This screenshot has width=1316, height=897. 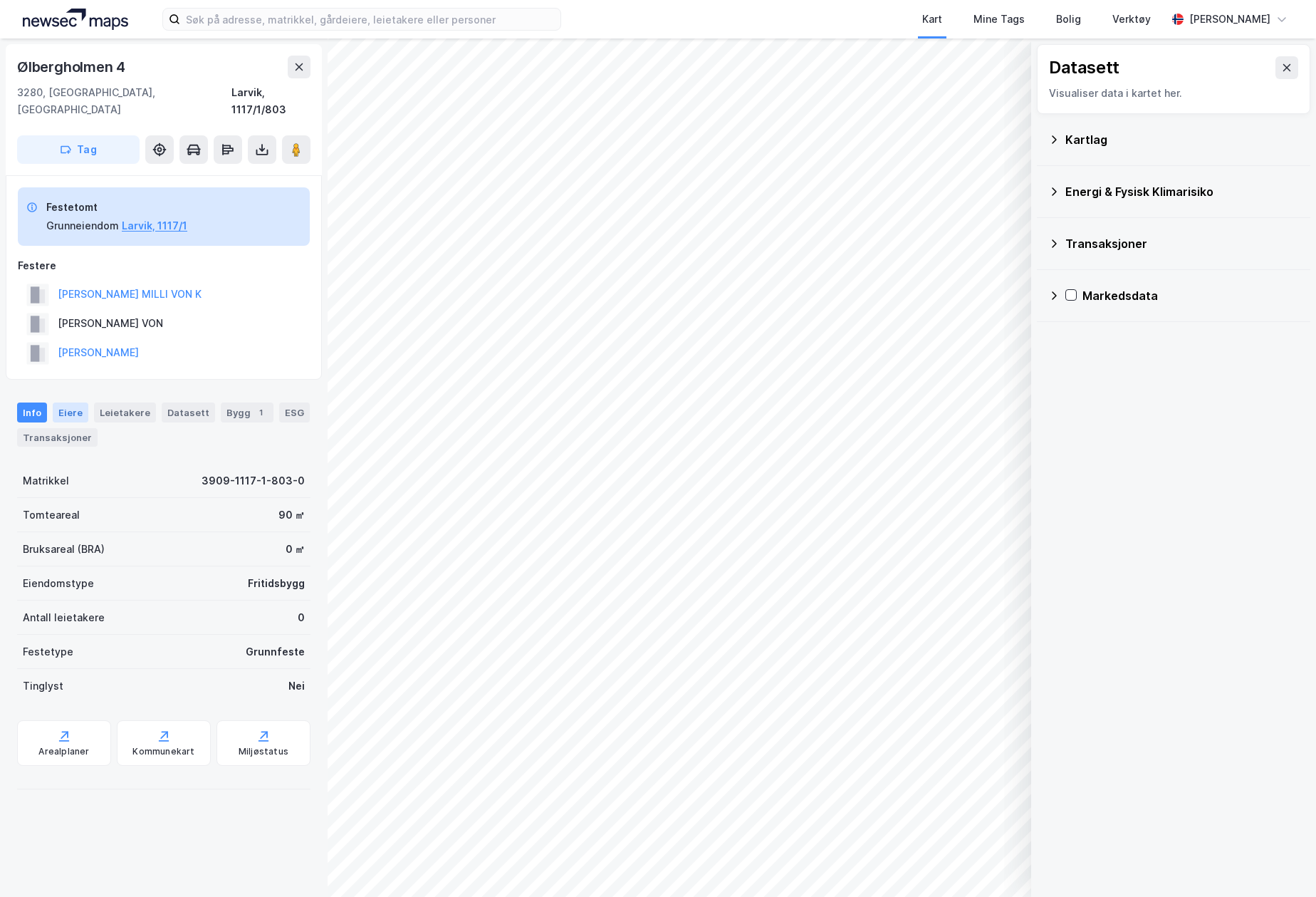 What do you see at coordinates (1069, 19) in the screenshot?
I see `div: Bolig` at bounding box center [1069, 19].